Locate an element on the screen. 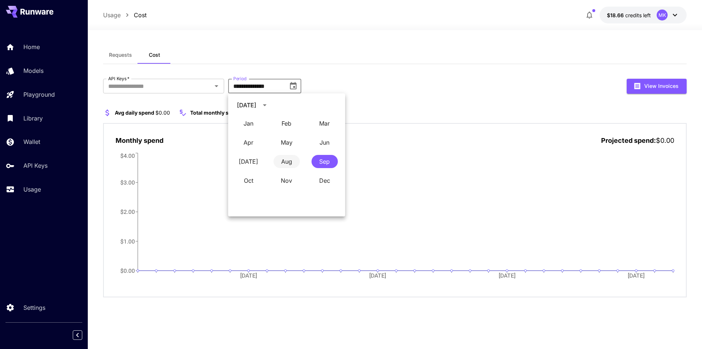 The height and width of the screenshot is (349, 702). p: Monthly spend is located at coordinates (139, 140).